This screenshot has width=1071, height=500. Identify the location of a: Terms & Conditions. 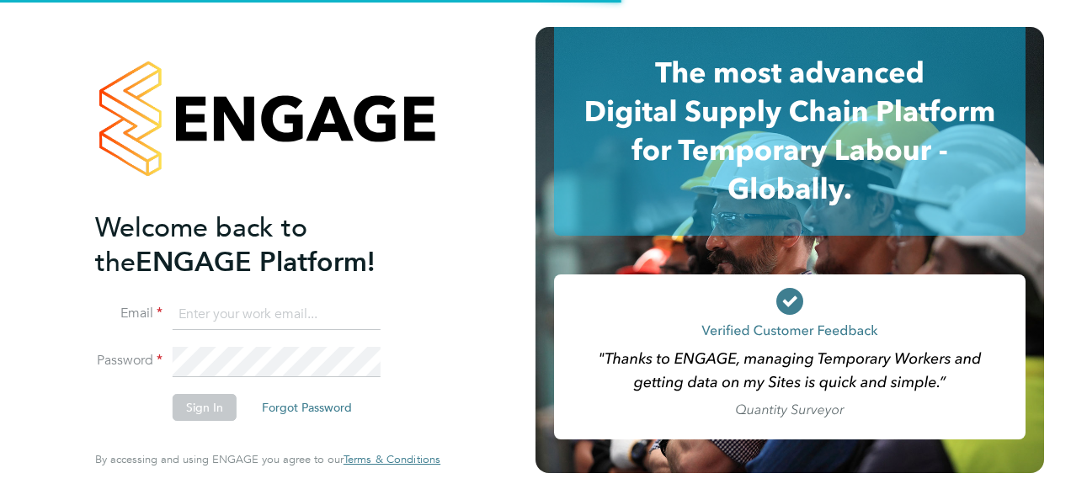
(392, 460).